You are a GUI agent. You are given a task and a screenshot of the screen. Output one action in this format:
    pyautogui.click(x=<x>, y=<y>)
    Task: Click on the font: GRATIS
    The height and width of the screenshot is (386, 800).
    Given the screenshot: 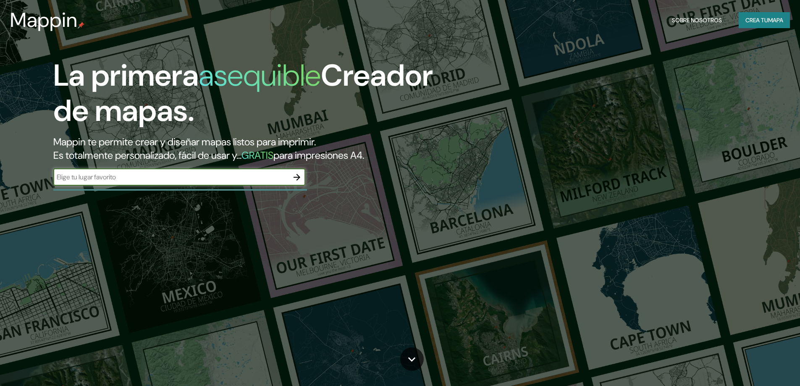 What is the action you would take?
    pyautogui.click(x=257, y=155)
    